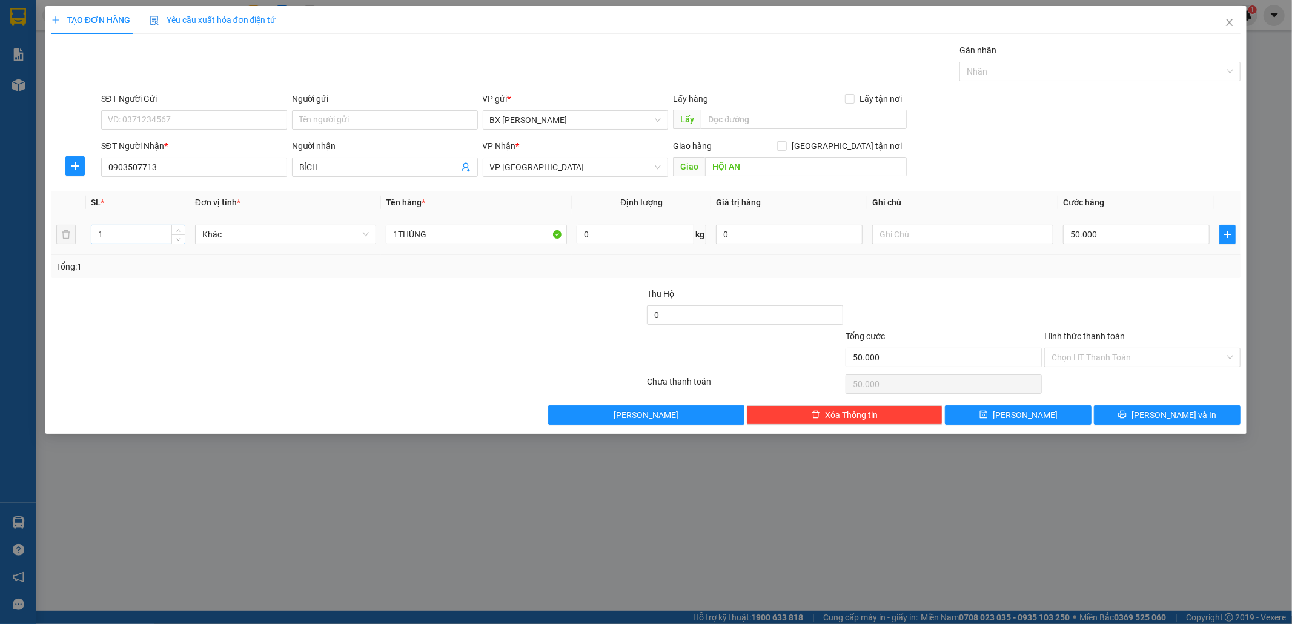  Describe the element at coordinates (285, 234) in the screenshot. I see `span: Khác` at that location.